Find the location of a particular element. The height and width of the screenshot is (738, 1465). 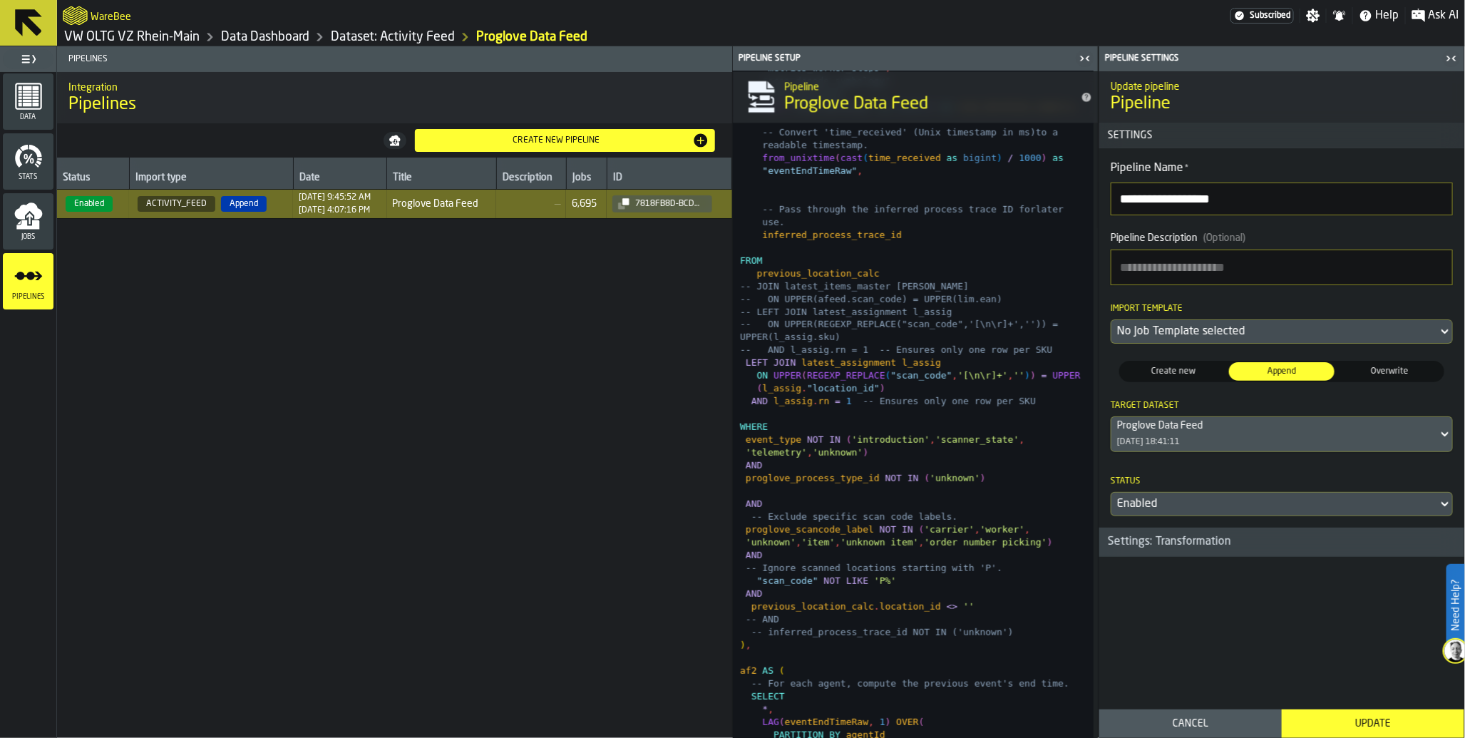

label: button-toggle-Toggle Full Menu is located at coordinates (28, 59).